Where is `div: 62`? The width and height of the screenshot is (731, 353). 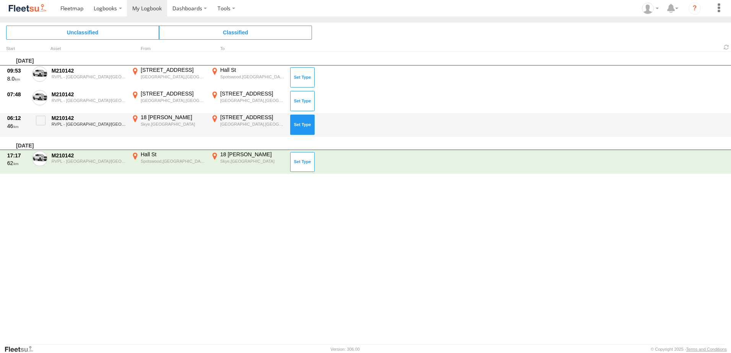
div: 62 is located at coordinates (18, 163).